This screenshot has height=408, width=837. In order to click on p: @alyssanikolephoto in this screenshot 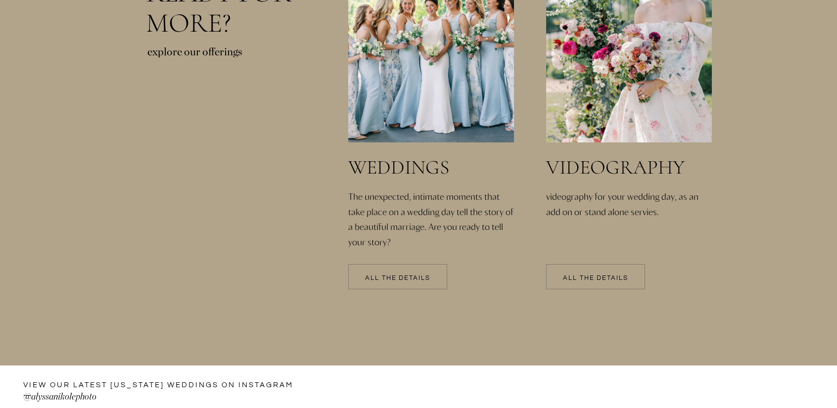, I will do `click(135, 398)`.